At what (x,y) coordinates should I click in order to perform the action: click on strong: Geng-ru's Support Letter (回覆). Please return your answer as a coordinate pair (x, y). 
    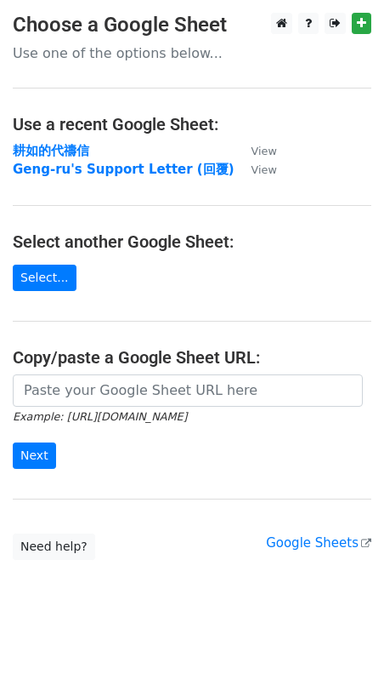
    Looking at the image, I should click on (123, 169).